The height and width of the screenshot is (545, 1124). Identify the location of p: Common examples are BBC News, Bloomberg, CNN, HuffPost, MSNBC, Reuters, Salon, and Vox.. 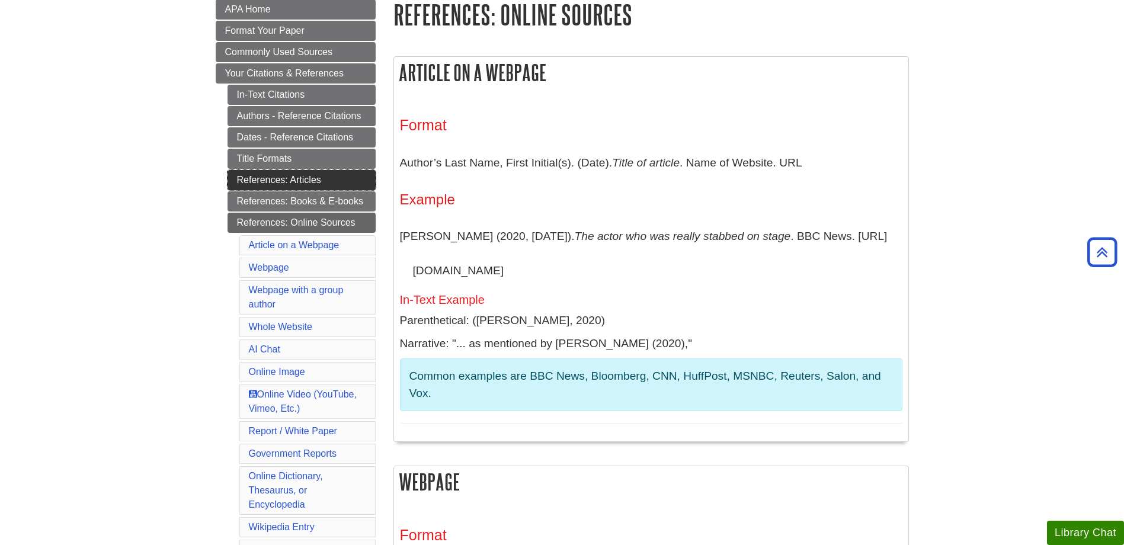
(651, 385).